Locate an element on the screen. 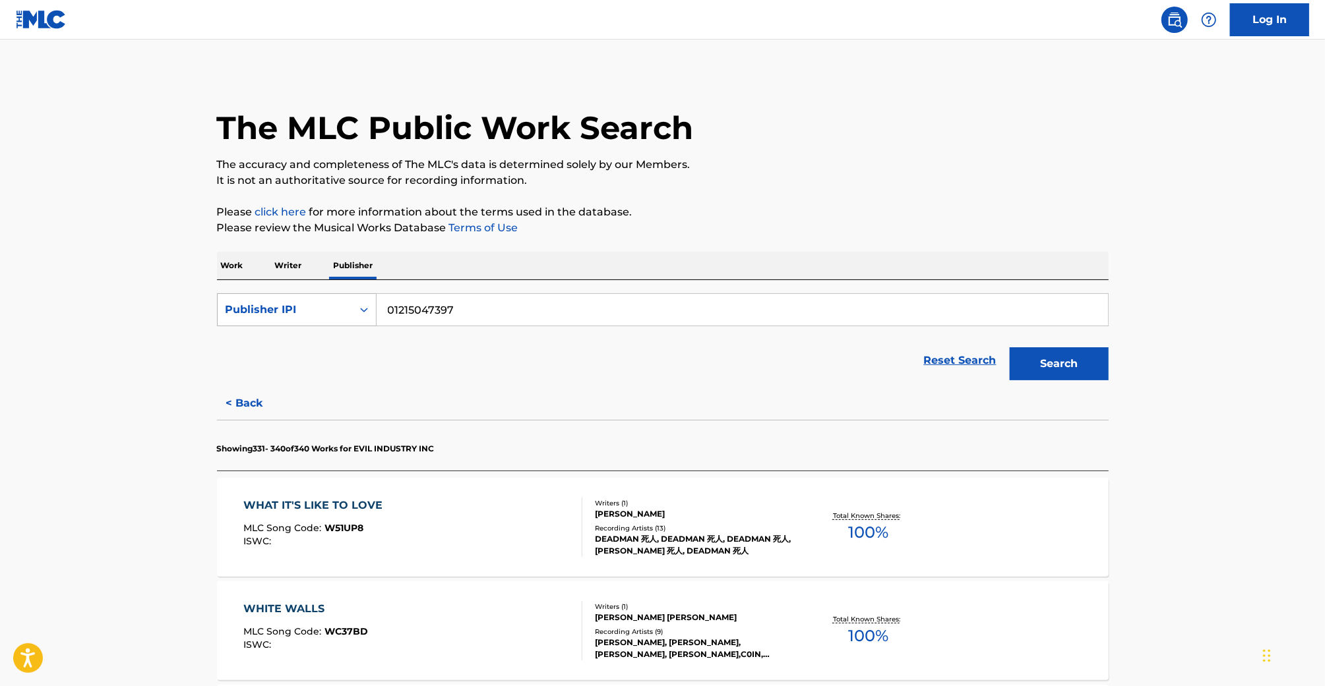 The height and width of the screenshot is (686, 1325). div: Recording Artists ( 13 ) is located at coordinates (694, 528).